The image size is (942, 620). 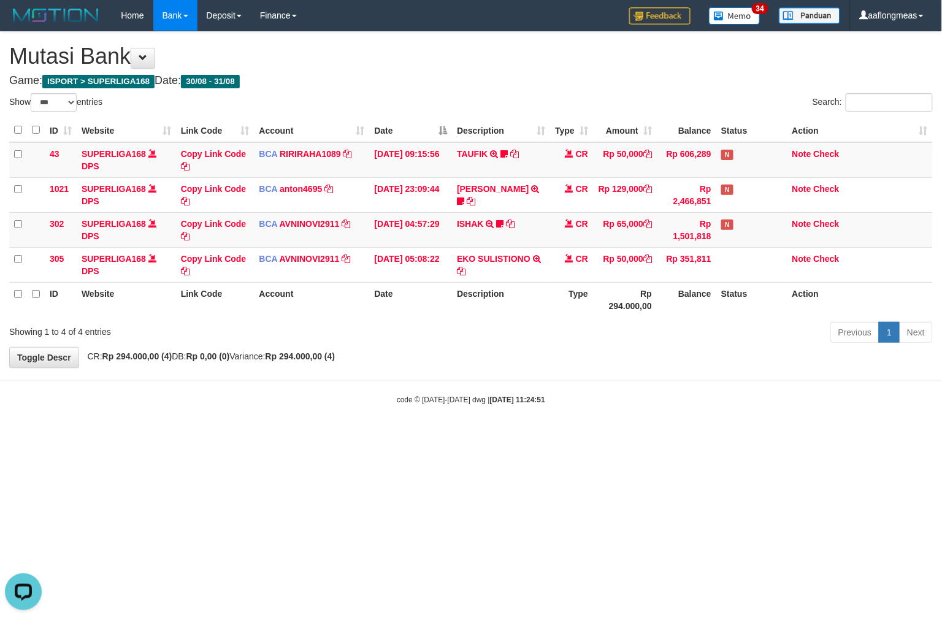 I want to click on th: Account: activate to sort column ascending, so click(x=312, y=130).